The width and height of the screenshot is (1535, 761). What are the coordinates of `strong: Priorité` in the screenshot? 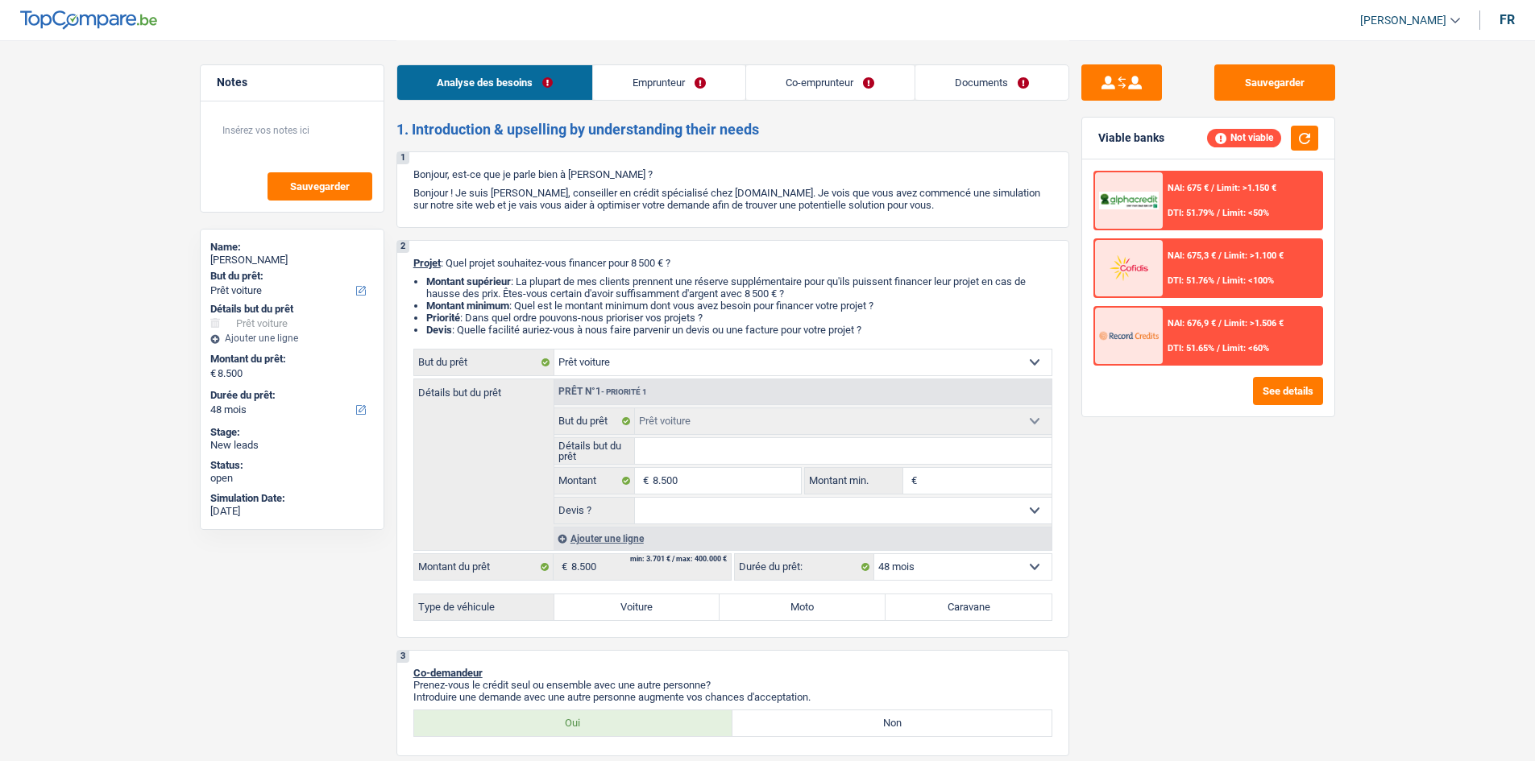 It's located at (443, 317).